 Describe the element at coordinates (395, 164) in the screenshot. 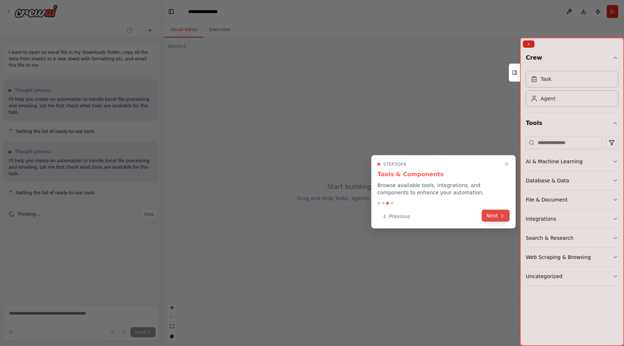

I see `span: Step 3 of 4` at that location.